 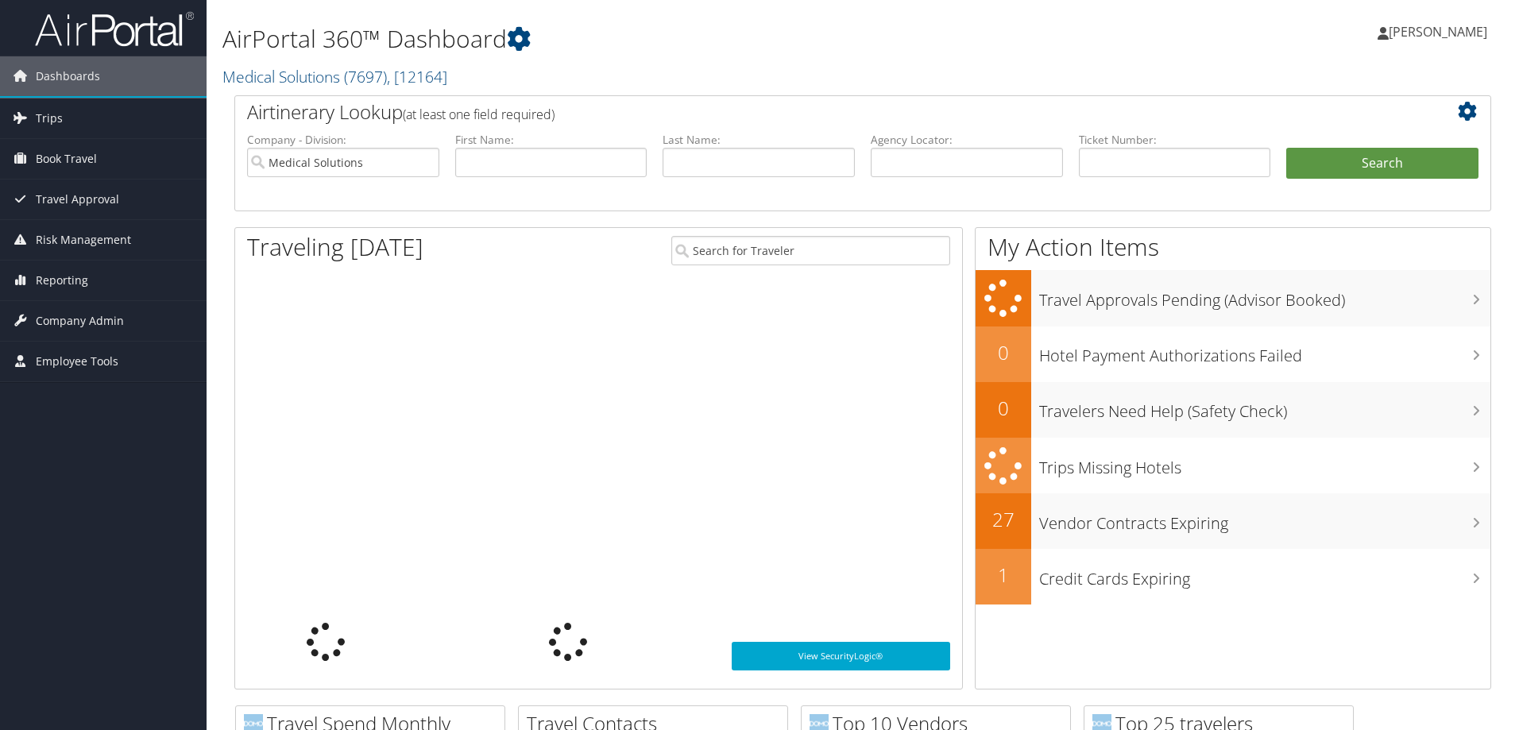 I want to click on label: Last Name:, so click(x=759, y=140).